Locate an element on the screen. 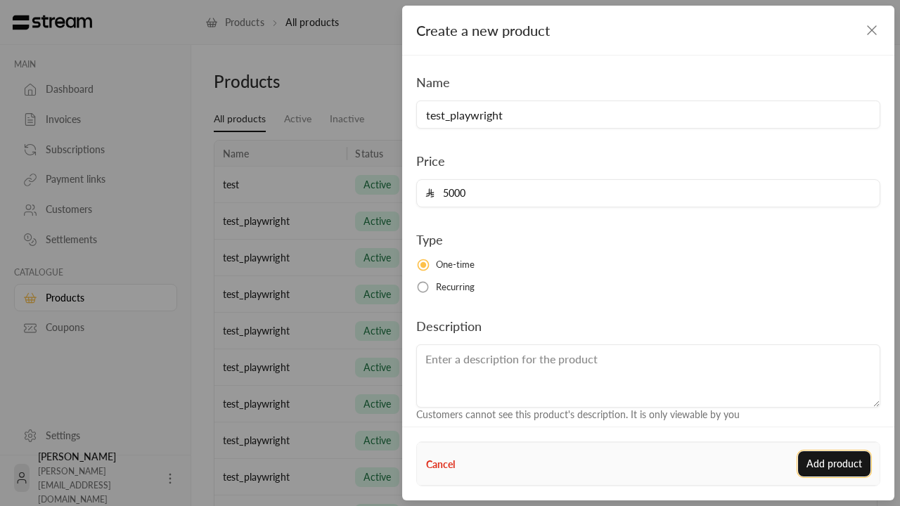 This screenshot has height=506, width=900. span: Create a new product is located at coordinates (483, 30).